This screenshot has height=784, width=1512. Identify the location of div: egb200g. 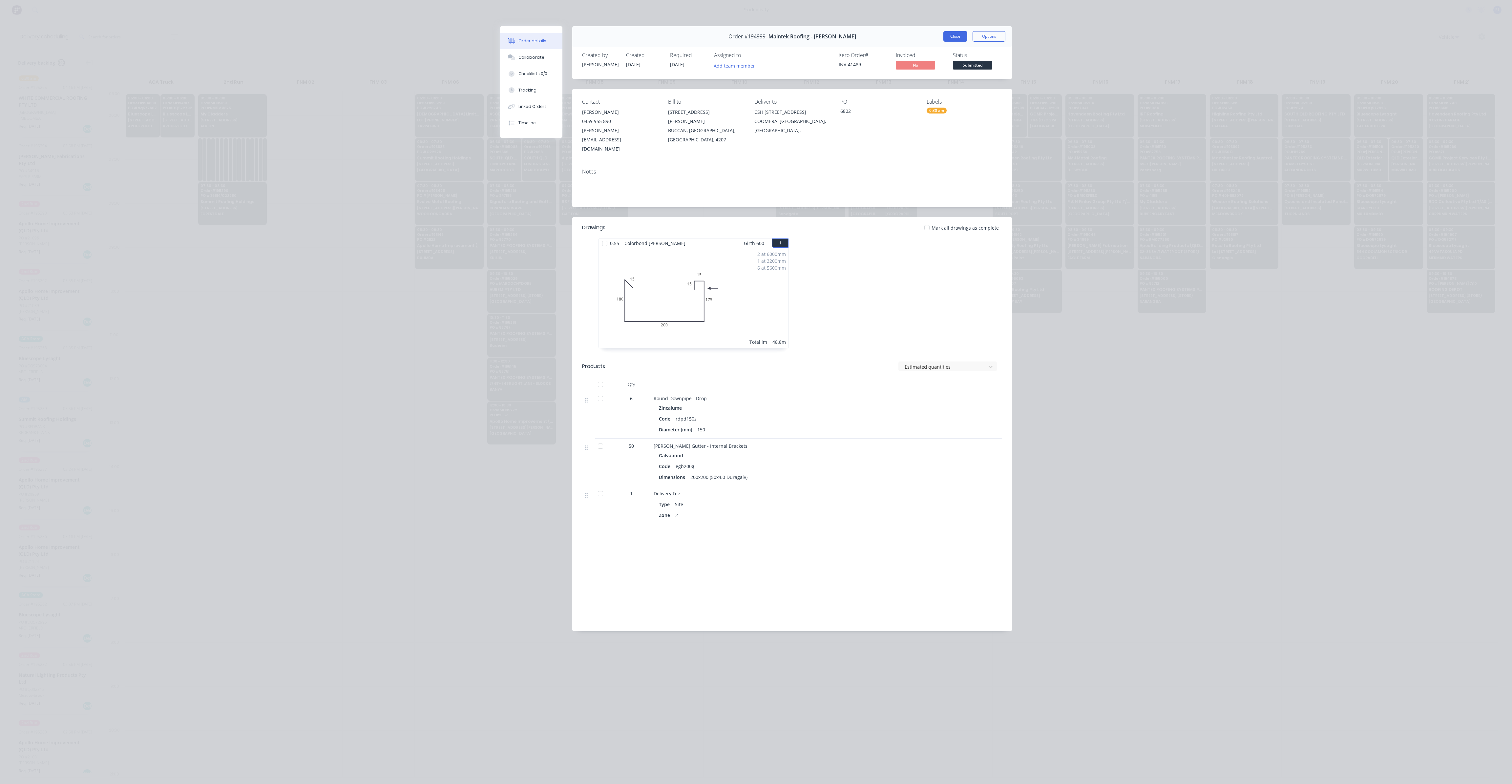
(685, 466).